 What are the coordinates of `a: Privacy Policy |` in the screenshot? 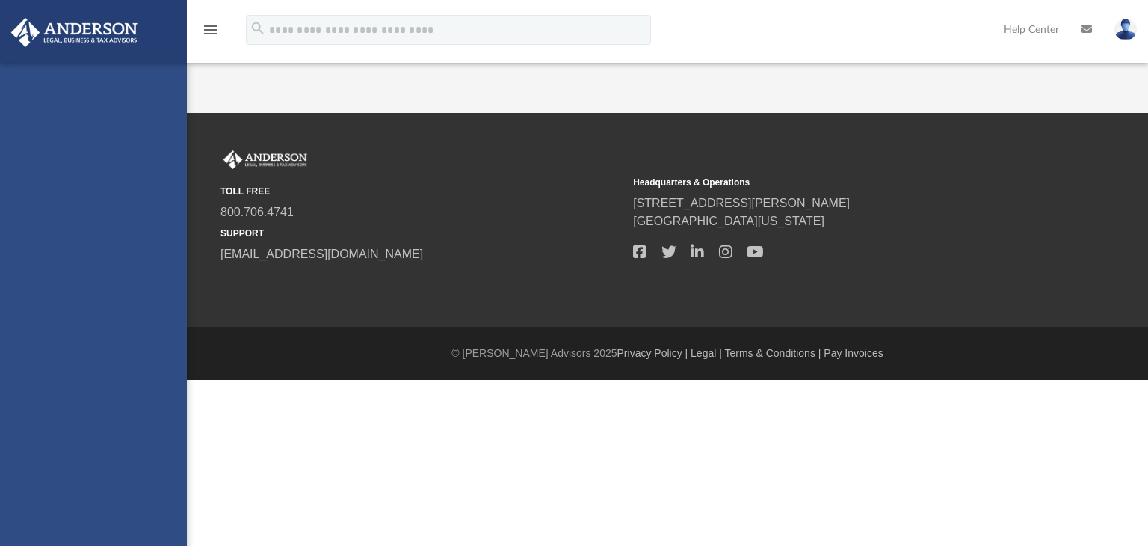 It's located at (653, 353).